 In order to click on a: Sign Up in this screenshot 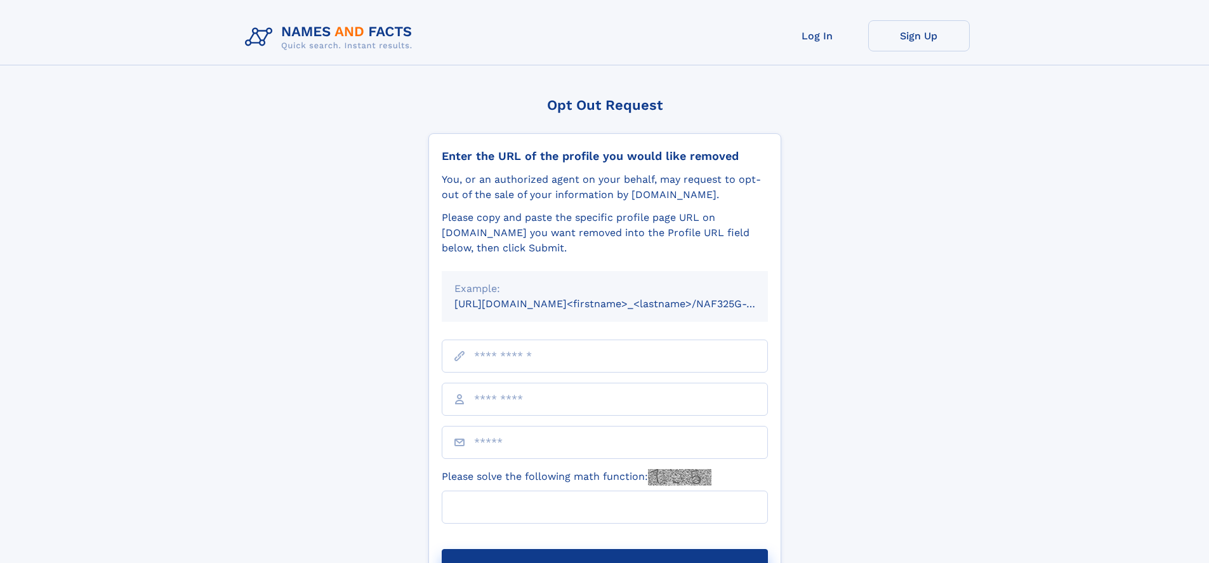, I will do `click(919, 36)`.